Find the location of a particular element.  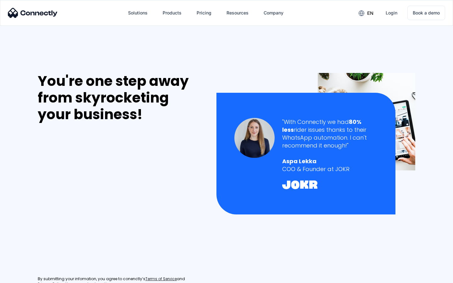

div: Company is located at coordinates (273, 13).